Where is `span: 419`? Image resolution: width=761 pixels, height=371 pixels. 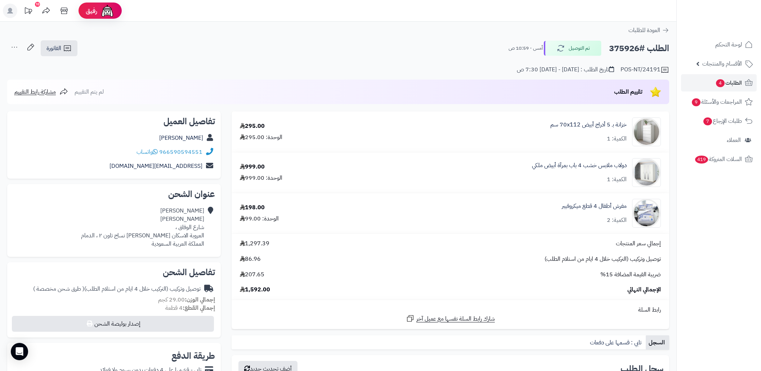
span: 419 is located at coordinates (701, 159).